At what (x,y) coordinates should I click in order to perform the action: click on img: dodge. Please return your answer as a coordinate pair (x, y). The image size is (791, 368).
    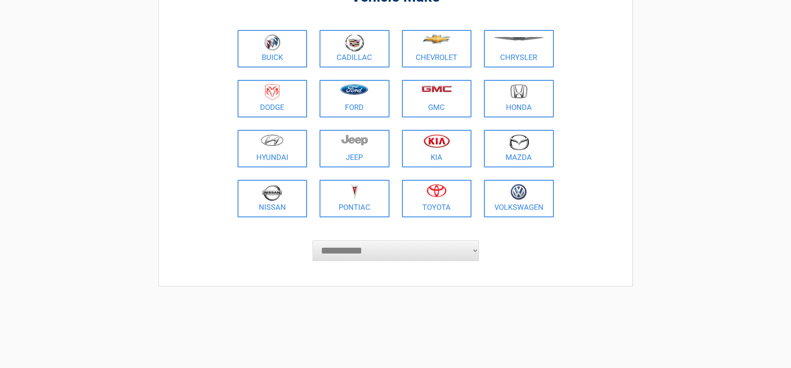
    Looking at the image, I should click on (272, 92).